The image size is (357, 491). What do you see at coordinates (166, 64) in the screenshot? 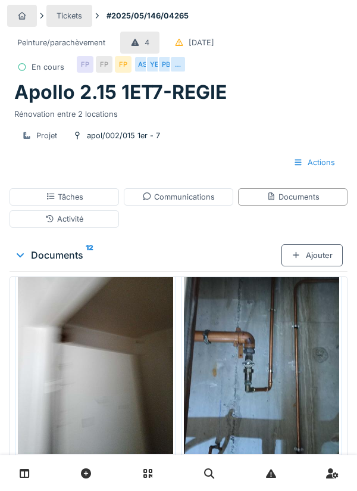
I see `div: PB` at bounding box center [166, 64].